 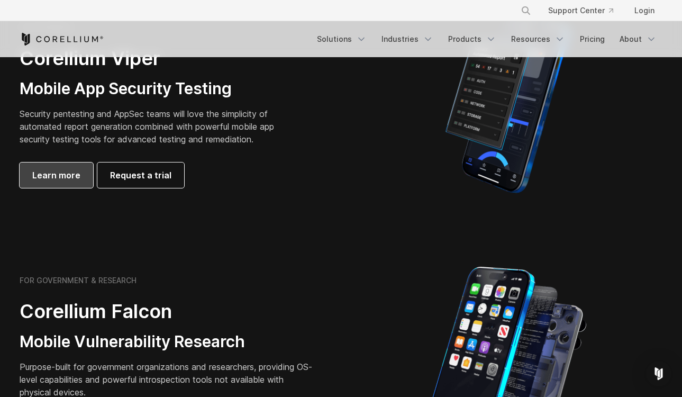 What do you see at coordinates (155, 89) in the screenshot?
I see `h3: Mobile App Security Testing` at bounding box center [155, 89].